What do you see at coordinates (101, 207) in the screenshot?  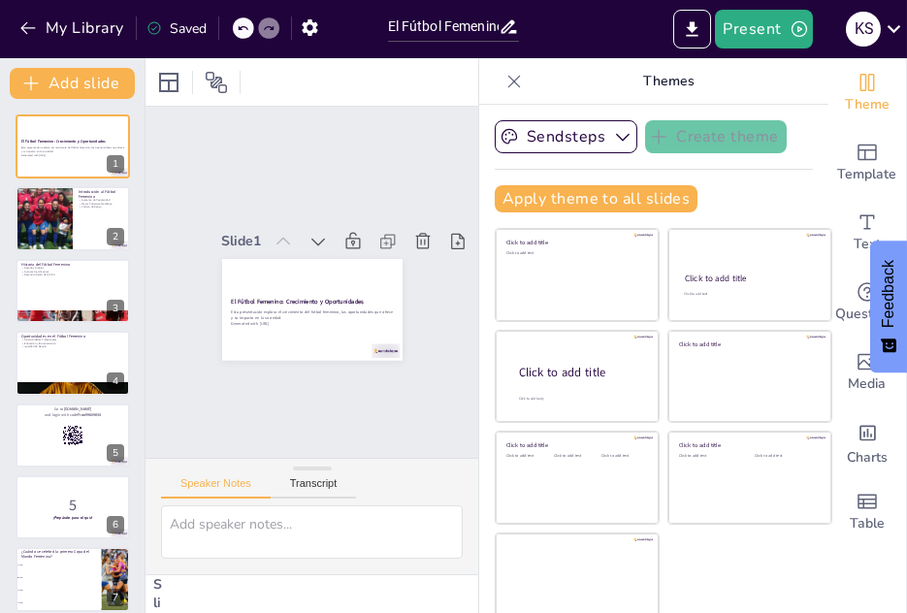 I see `p: Cultura de Apoyo` at bounding box center [101, 207].